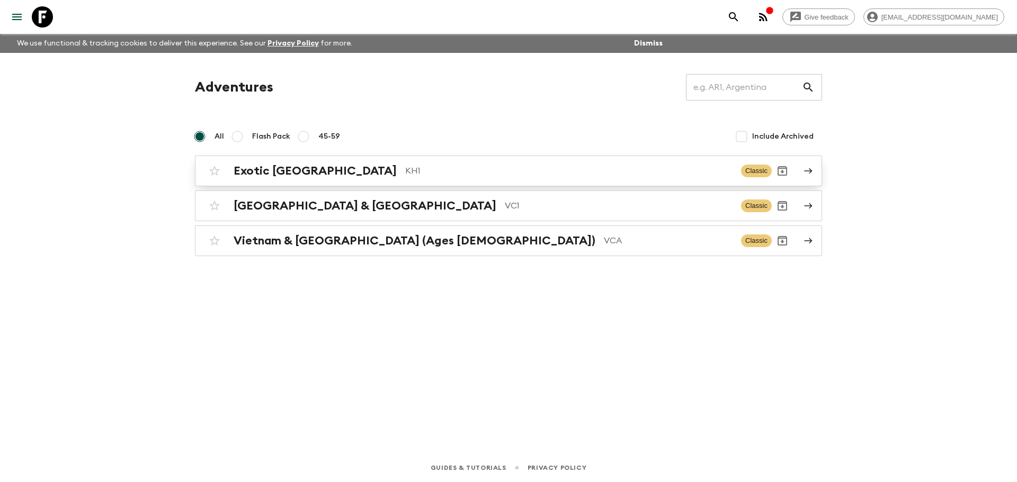 Image resolution: width=1017 pixels, height=482 pixels. What do you see at coordinates (733, 17) in the screenshot?
I see `button: search adventures` at bounding box center [733, 17].